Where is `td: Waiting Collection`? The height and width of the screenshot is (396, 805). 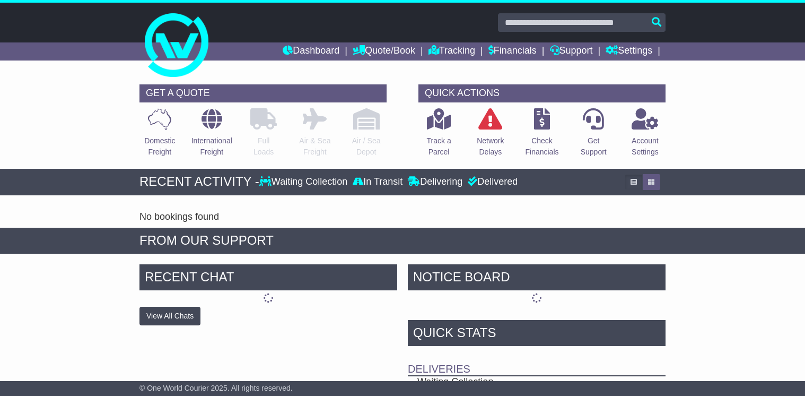
td: Waiting Collection is located at coordinates (518, 381).